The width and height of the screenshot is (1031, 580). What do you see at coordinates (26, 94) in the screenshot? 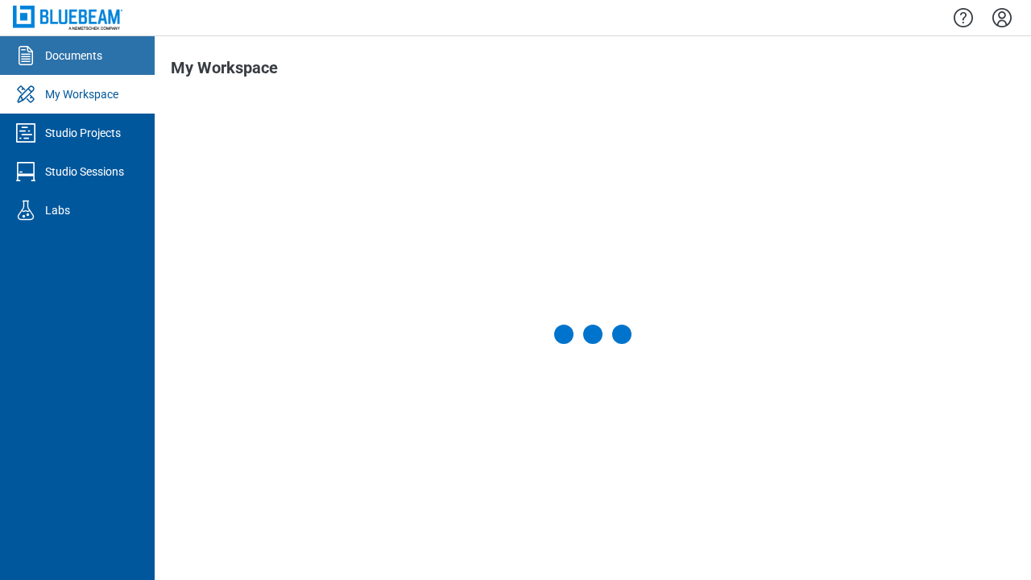
I see `svg: My Workspace` at bounding box center [26, 94].